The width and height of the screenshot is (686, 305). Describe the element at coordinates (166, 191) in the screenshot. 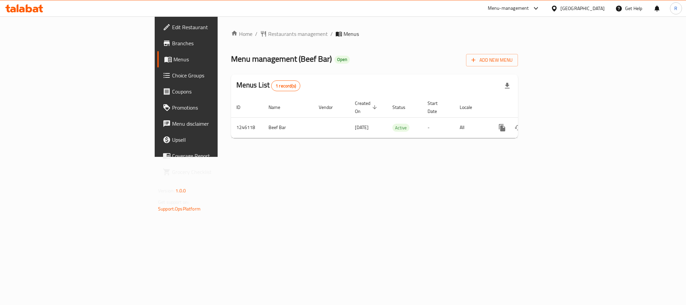

I see `span: Version:` at that location.